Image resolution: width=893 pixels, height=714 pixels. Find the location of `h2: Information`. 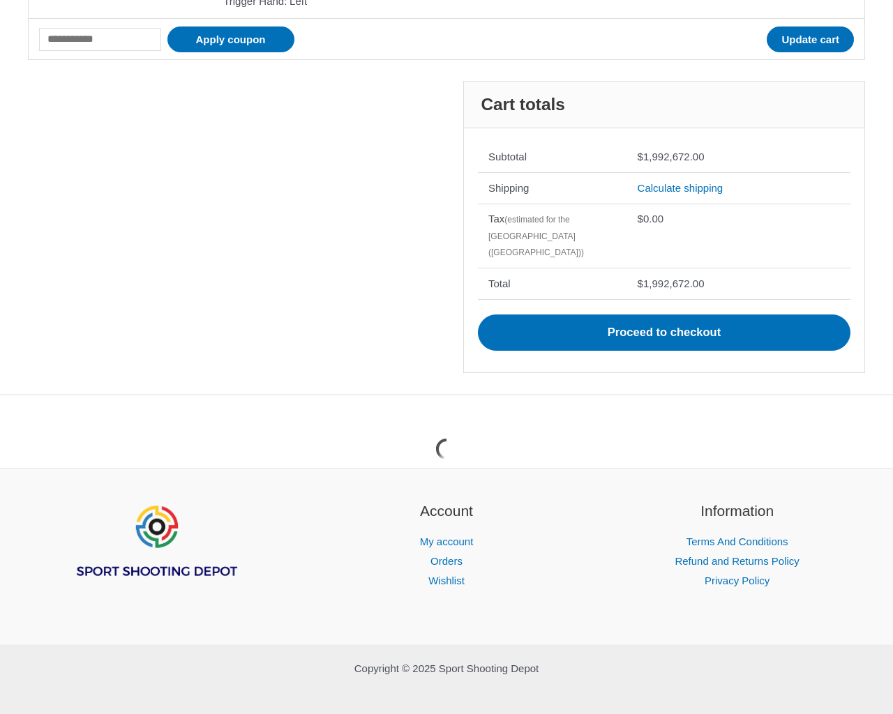

h2: Information is located at coordinates (737, 511).